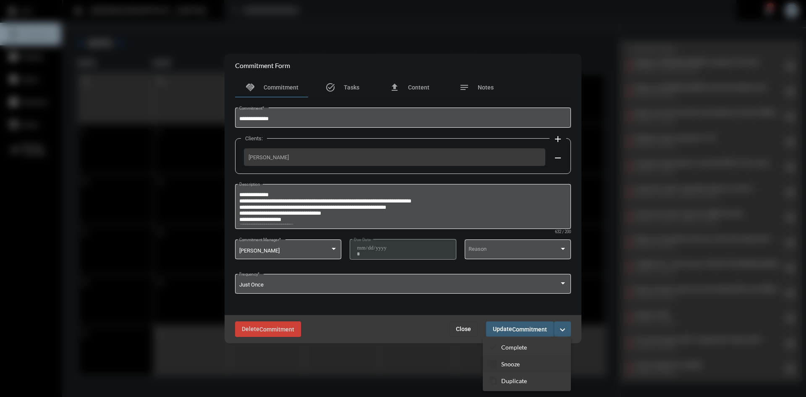  Describe the element at coordinates (493, 364) in the screenshot. I see `mat-icon: snooze` at that location.